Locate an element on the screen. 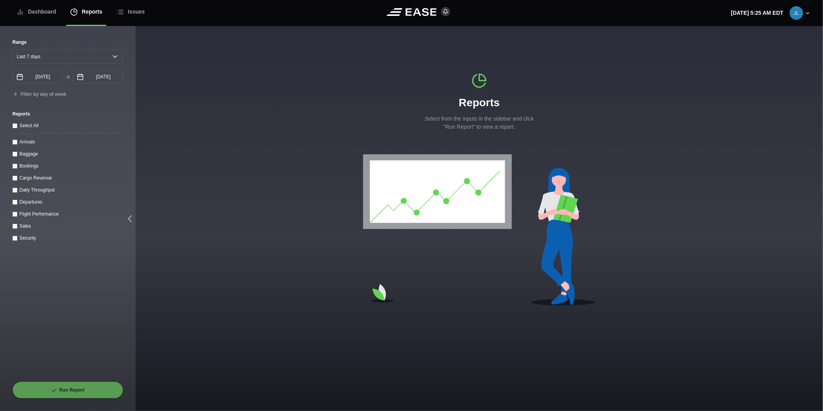 This screenshot has width=823, height=411. label: Security is located at coordinates (28, 238).